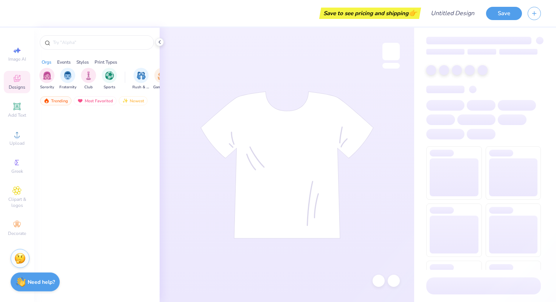 The width and height of the screenshot is (556, 302). What do you see at coordinates (504, 13) in the screenshot?
I see `button: Save` at bounding box center [504, 13].